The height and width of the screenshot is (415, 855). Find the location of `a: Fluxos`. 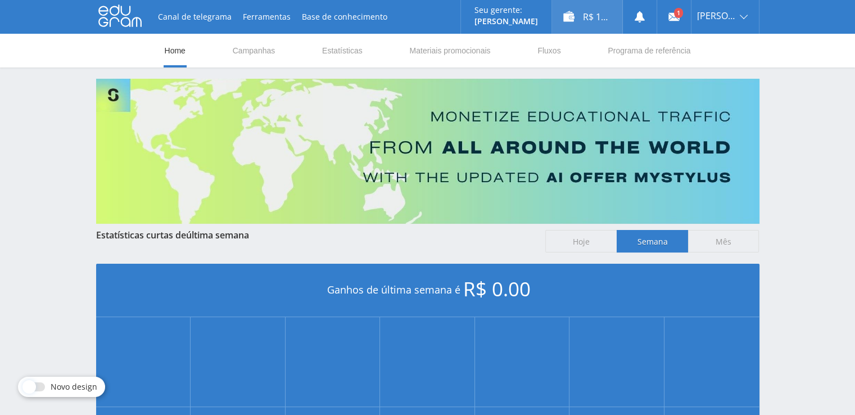

a: Fluxos is located at coordinates (548, 51).